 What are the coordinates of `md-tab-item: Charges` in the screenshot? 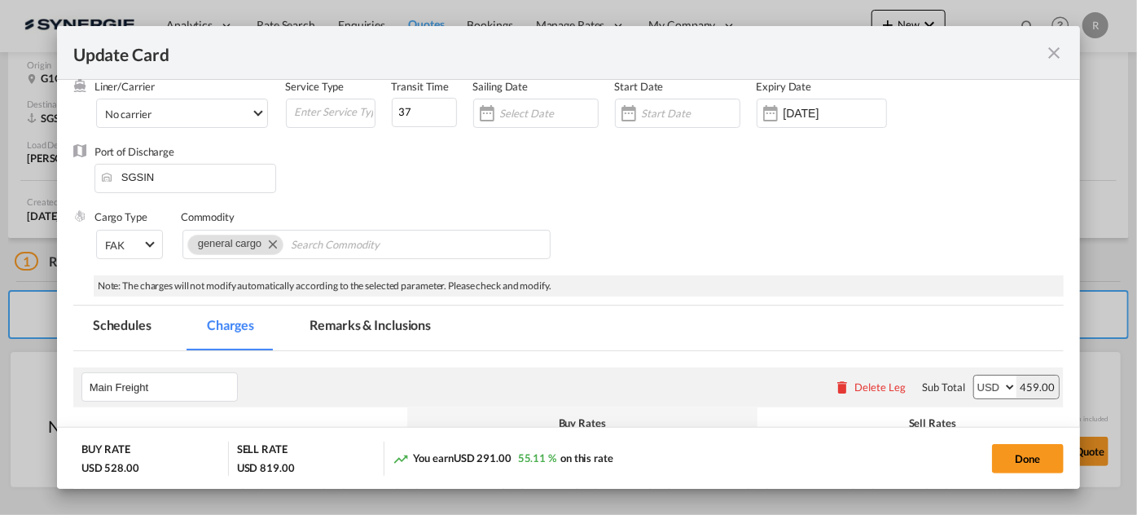 It's located at (230, 327).